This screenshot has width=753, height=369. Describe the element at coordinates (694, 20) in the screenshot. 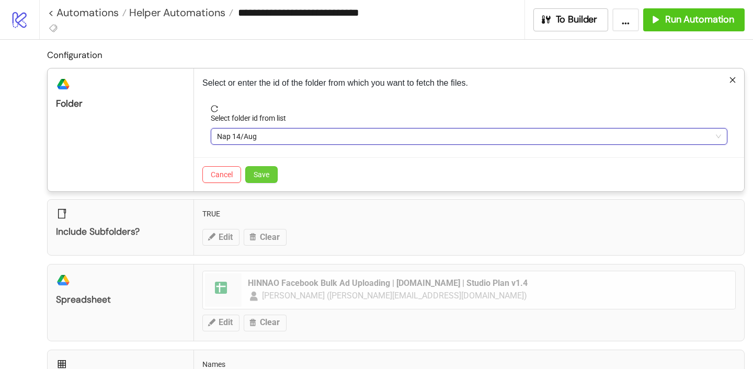

I see `button: Run Automation` at that location.